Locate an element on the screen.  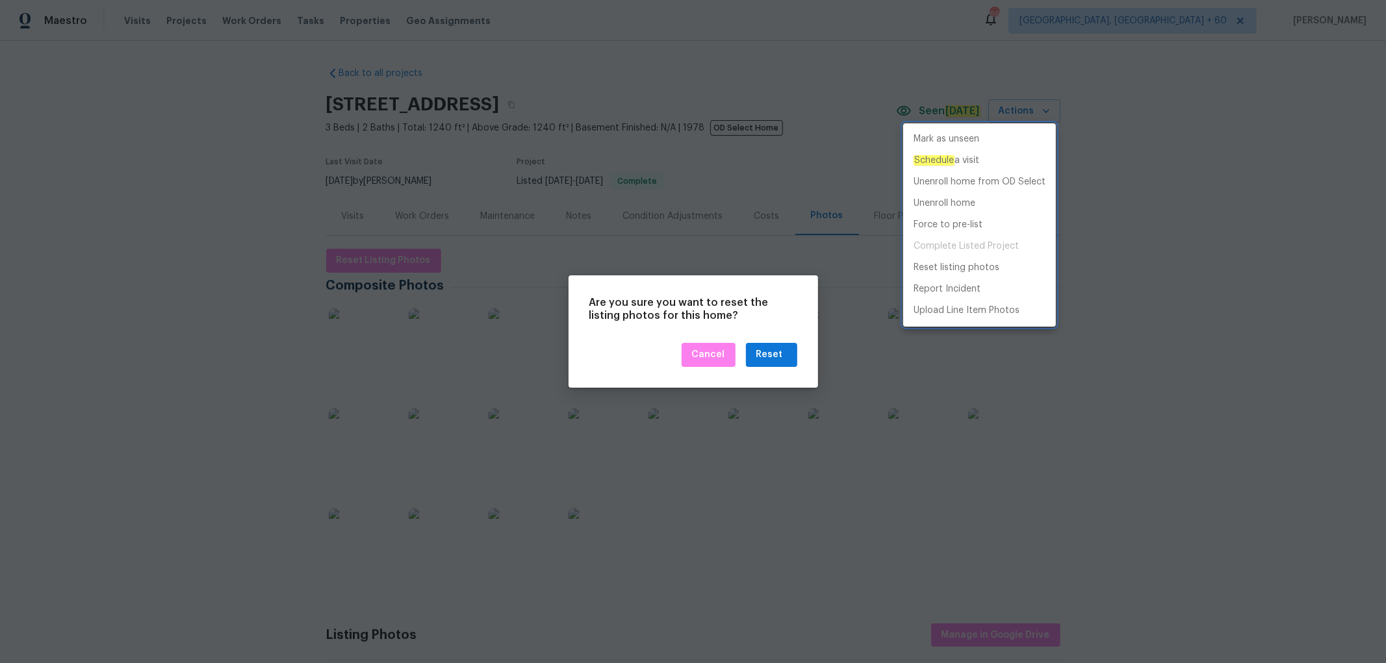
p: Force to pre-list is located at coordinates (948, 225).